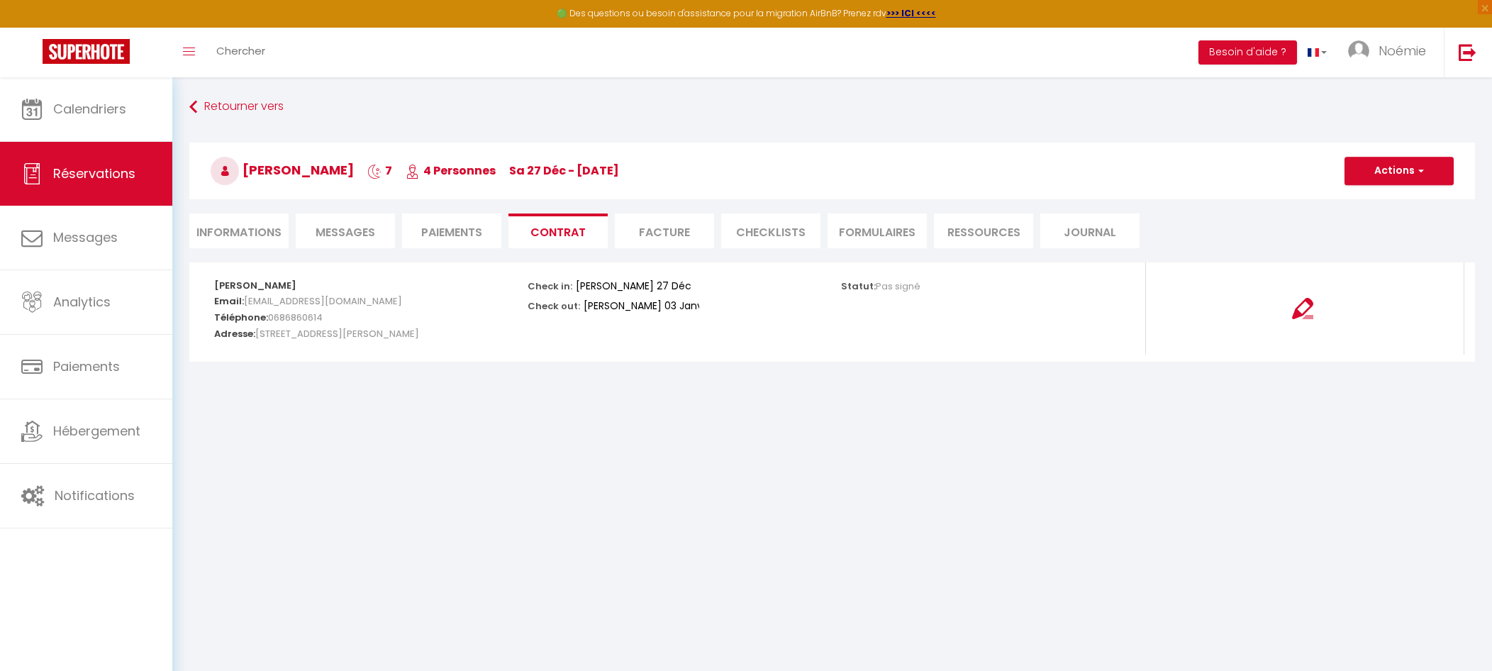 This screenshot has width=1492, height=671. I want to click on li: Contrat, so click(558, 231).